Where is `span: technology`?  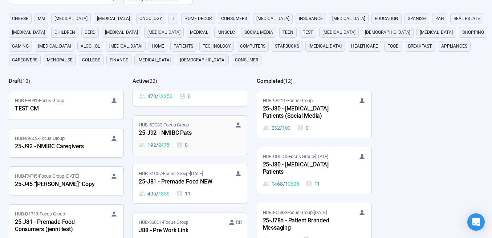 span: technology is located at coordinates (217, 46).